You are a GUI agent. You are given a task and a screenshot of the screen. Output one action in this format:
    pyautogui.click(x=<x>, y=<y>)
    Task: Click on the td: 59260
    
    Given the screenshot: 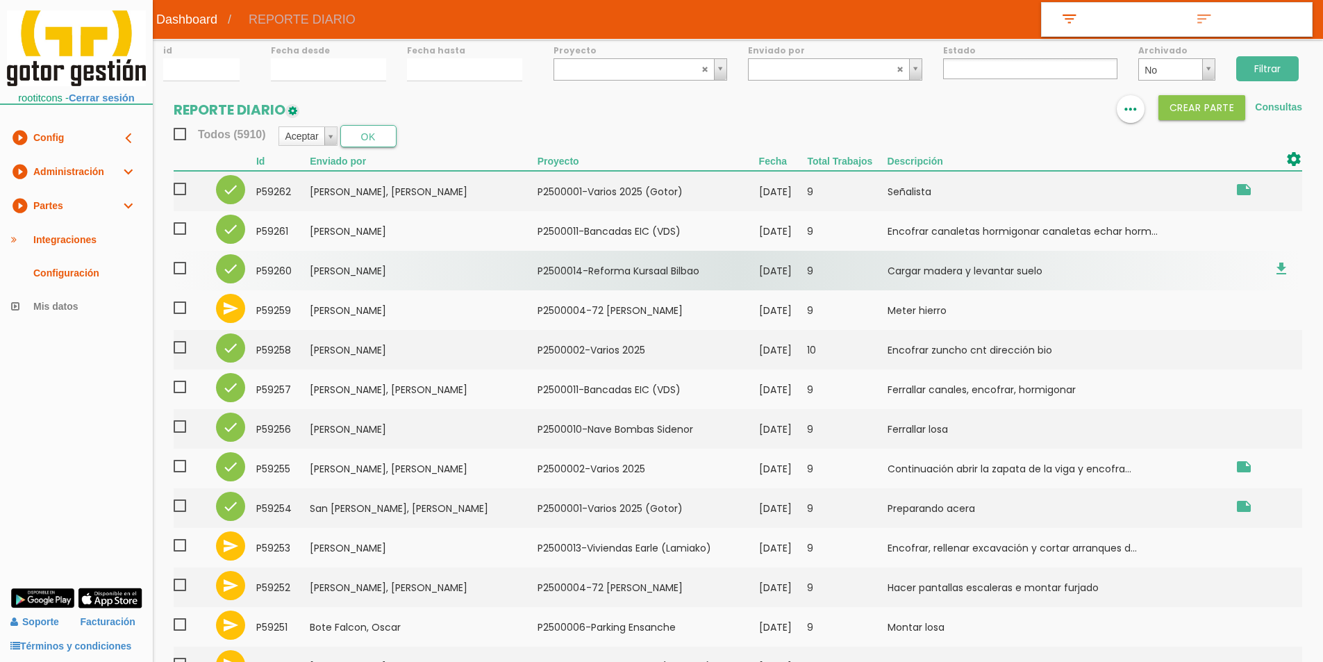 What is the action you would take?
    pyautogui.click(x=283, y=270)
    